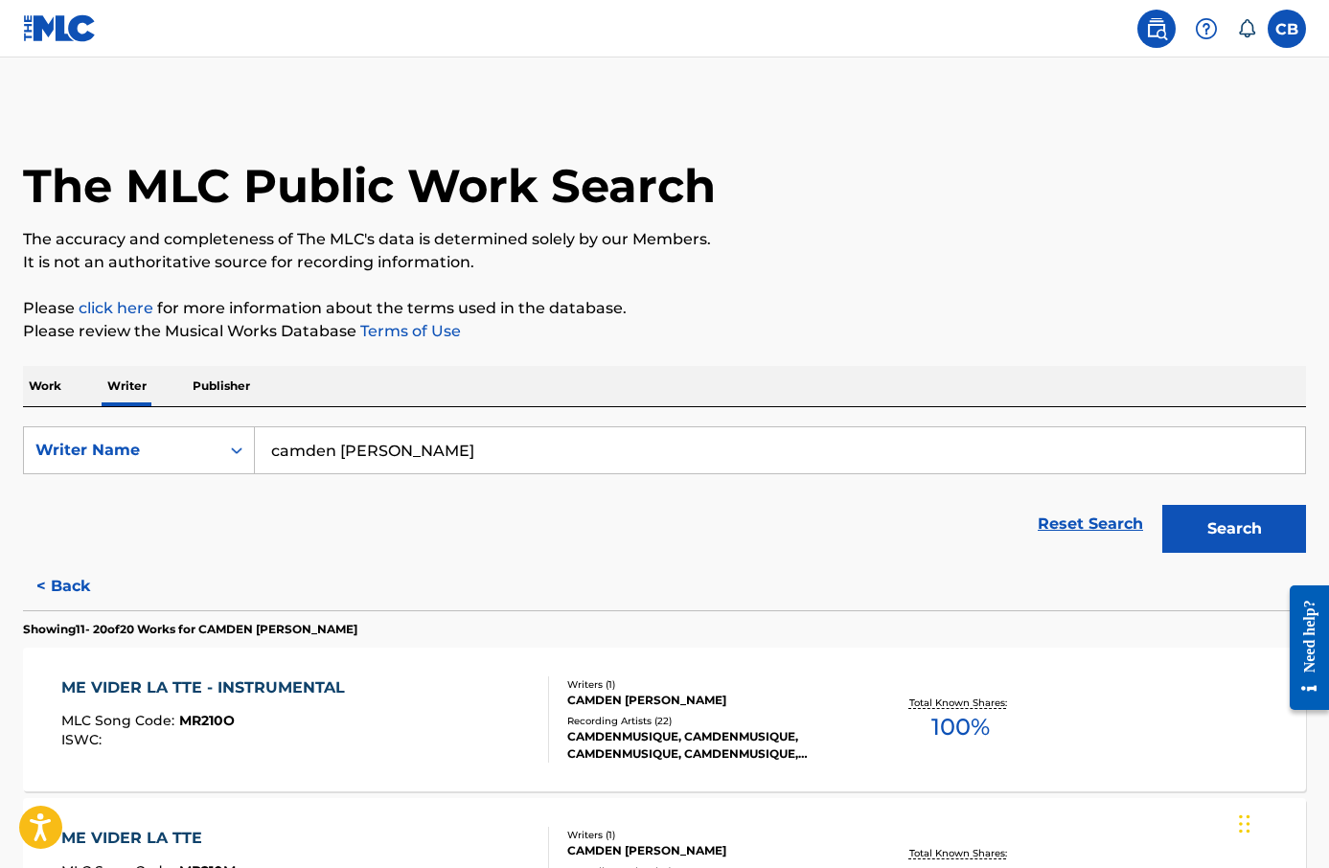  I want to click on a: Reset Search, so click(1090, 524).